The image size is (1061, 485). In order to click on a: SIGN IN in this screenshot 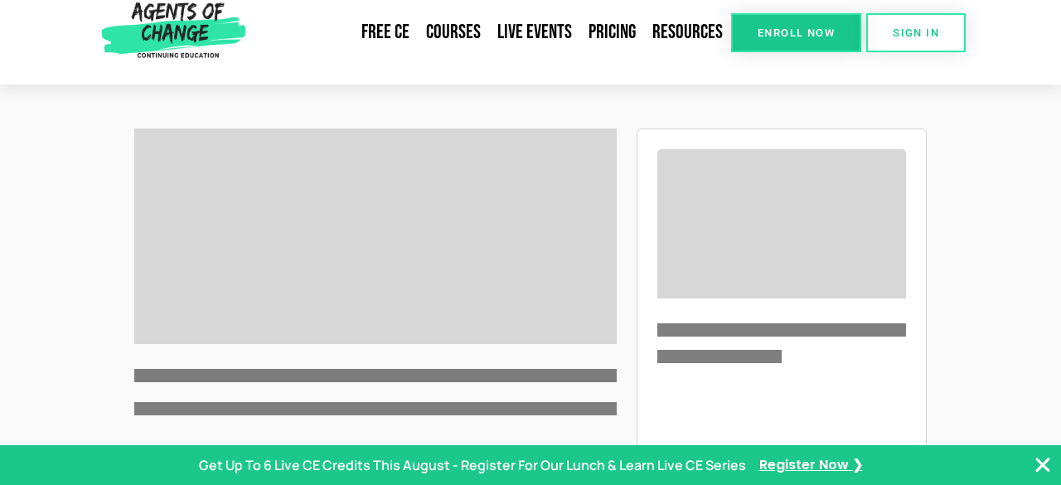, I will do `click(916, 32)`.